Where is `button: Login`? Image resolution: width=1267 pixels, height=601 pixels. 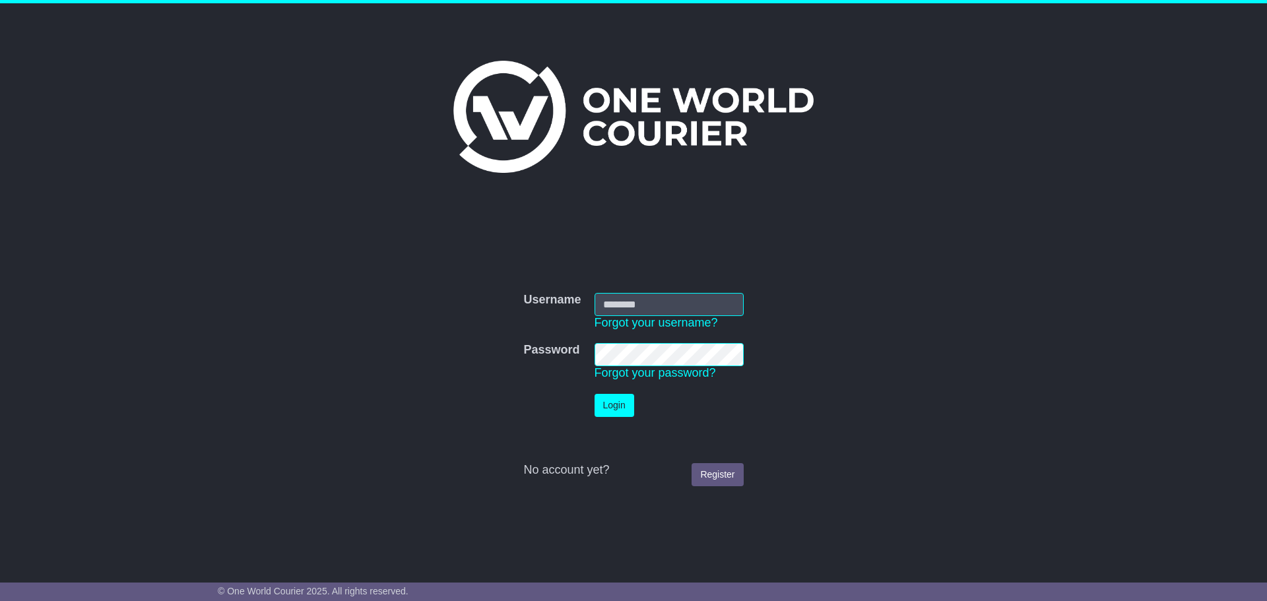 button: Login is located at coordinates (614, 405).